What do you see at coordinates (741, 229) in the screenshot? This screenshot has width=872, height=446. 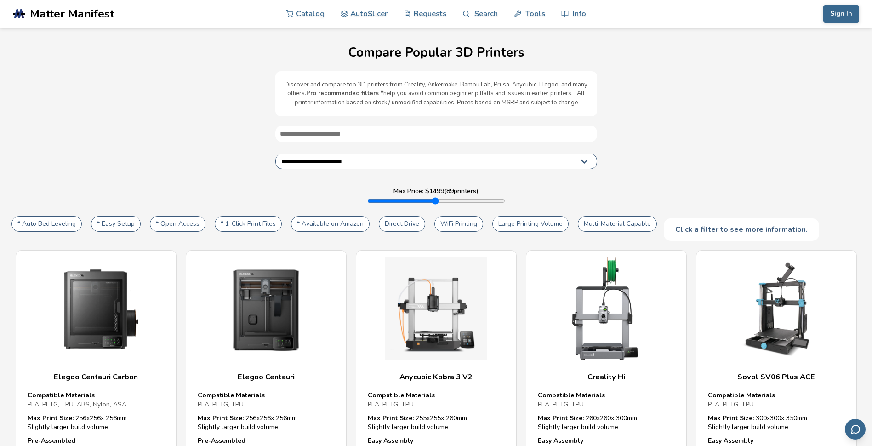 I see `div: Click a filter to see more information.` at bounding box center [741, 229].